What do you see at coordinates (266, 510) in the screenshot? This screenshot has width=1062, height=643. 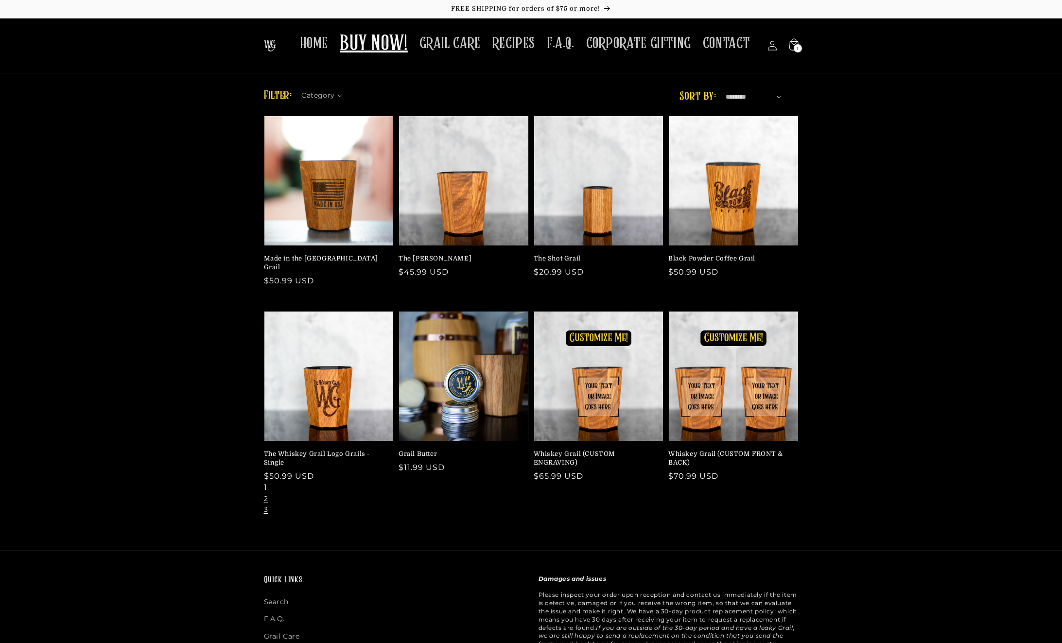 I see `a: Page 3` at bounding box center [266, 510].